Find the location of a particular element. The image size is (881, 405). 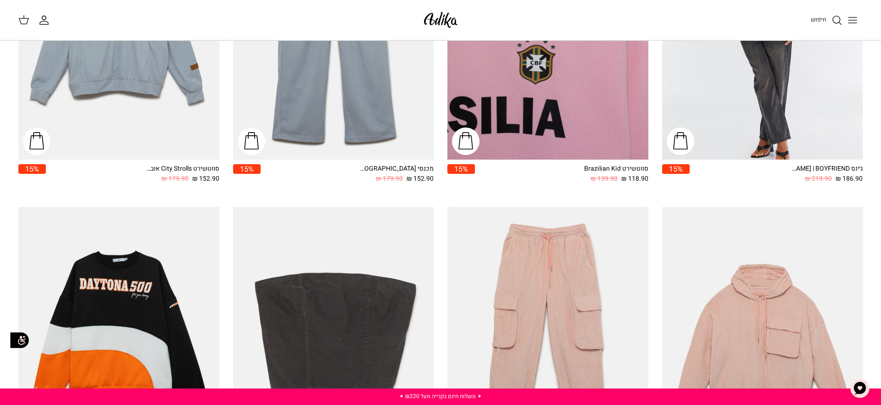

span: 186.90 ₪ is located at coordinates (849, 179).